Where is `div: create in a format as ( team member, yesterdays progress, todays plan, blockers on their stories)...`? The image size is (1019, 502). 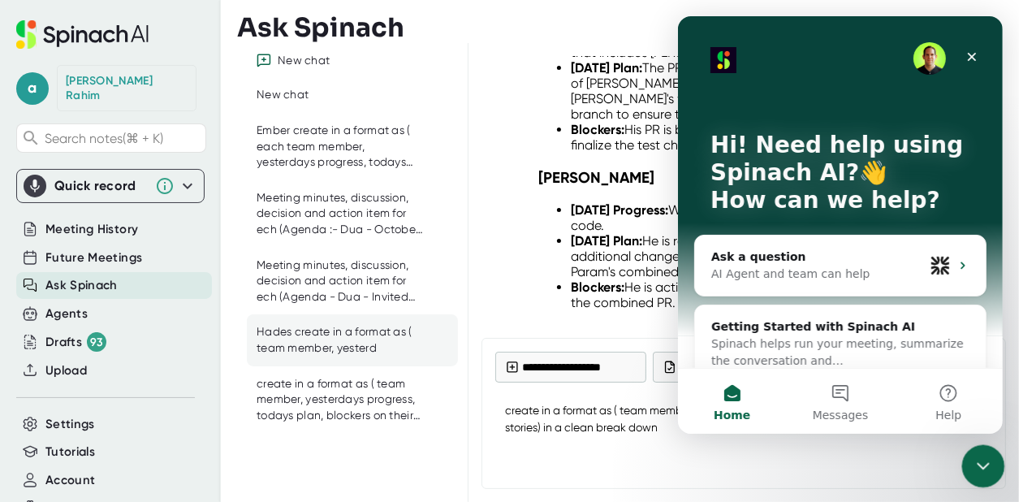 div: create in a format as ( team member, yesterdays progress, todays plan, blockers on their stories)... is located at coordinates (340, 400).